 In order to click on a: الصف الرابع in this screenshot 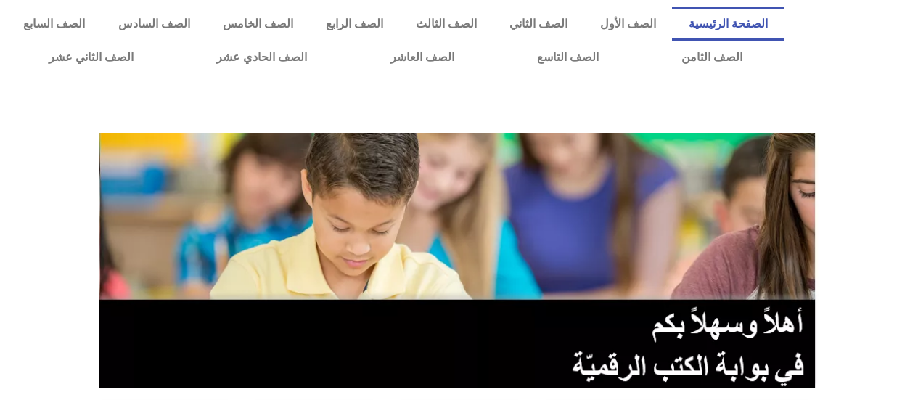, I will do `click(354, 24)`.